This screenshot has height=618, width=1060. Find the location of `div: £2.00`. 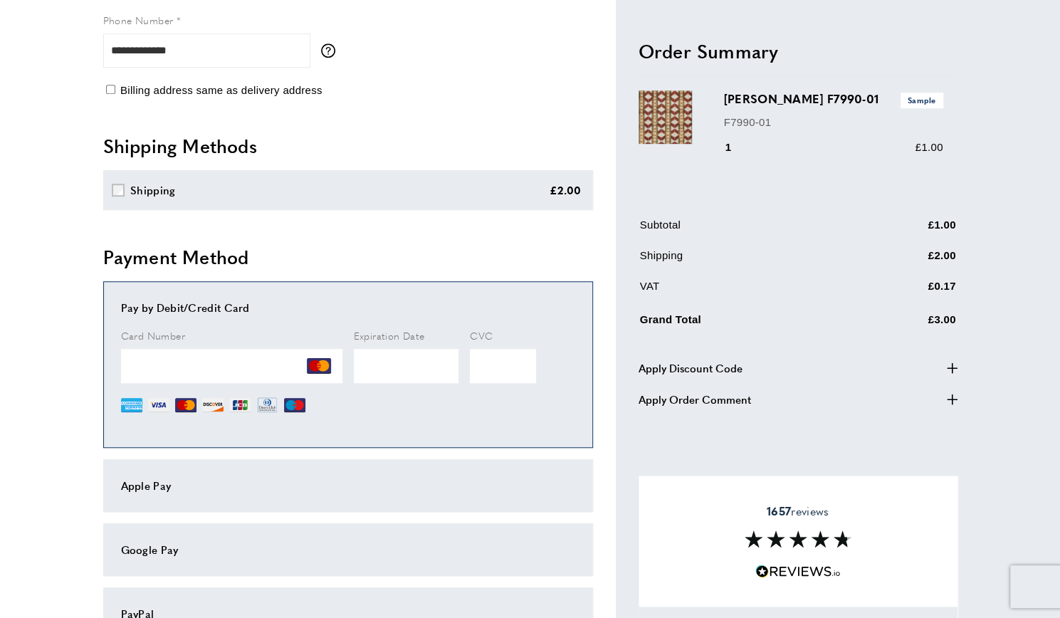

div: £2.00 is located at coordinates (565, 190).